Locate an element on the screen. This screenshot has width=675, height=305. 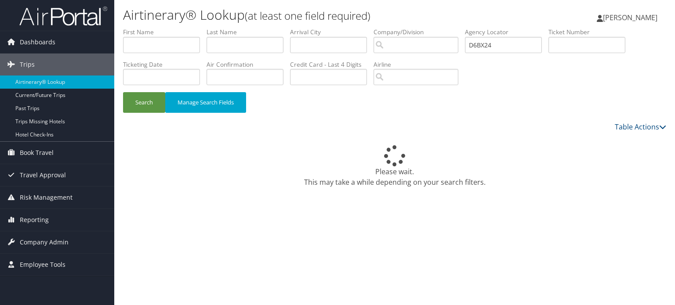
img: airportal-logo.png is located at coordinates (63, 16).